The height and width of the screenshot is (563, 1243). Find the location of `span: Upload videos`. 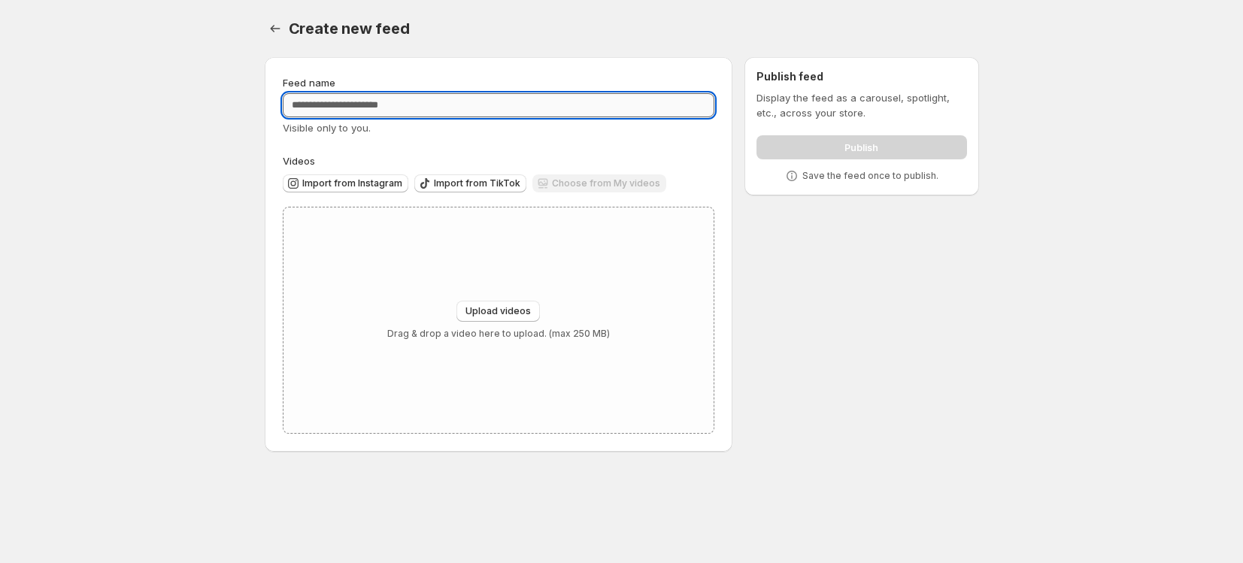

span: Upload videos is located at coordinates (498, 311).